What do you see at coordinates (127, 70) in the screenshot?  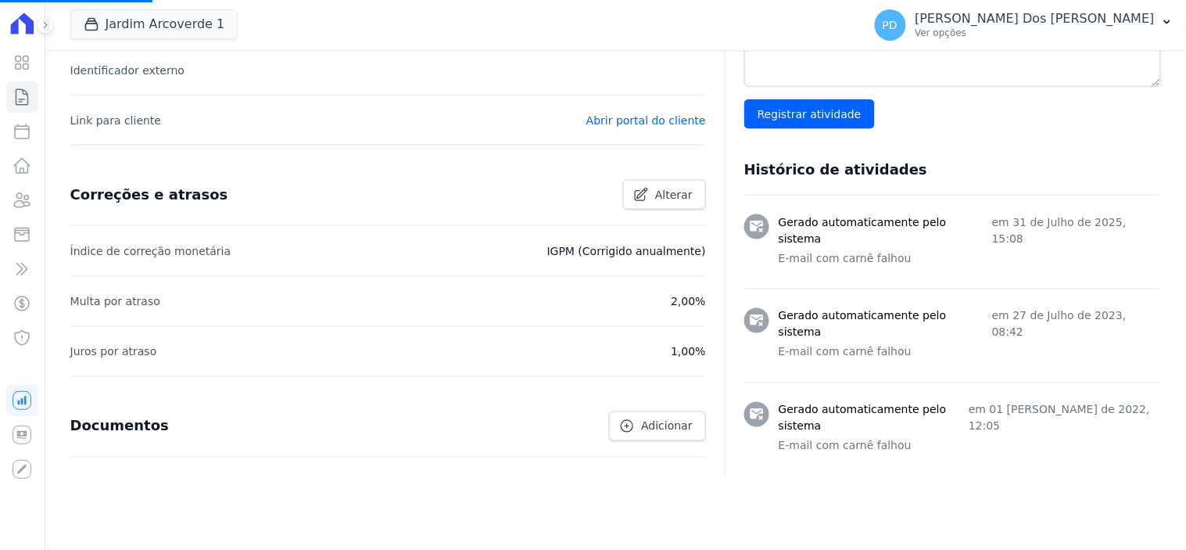 I see `p: Identificador externo` at bounding box center [127, 70].